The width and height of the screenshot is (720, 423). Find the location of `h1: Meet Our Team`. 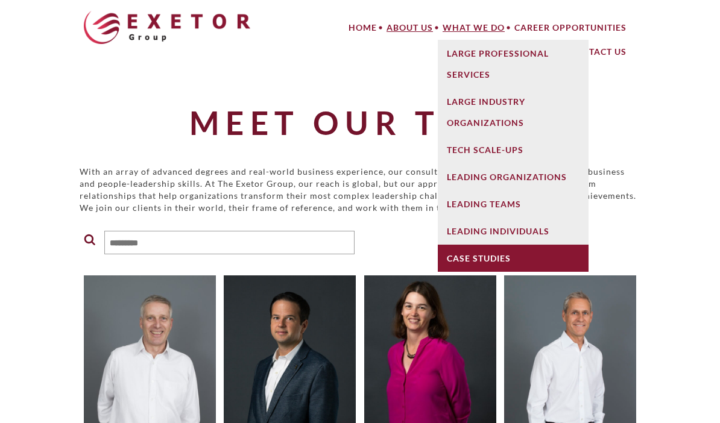

h1: Meet Our Team is located at coordinates (360, 122).